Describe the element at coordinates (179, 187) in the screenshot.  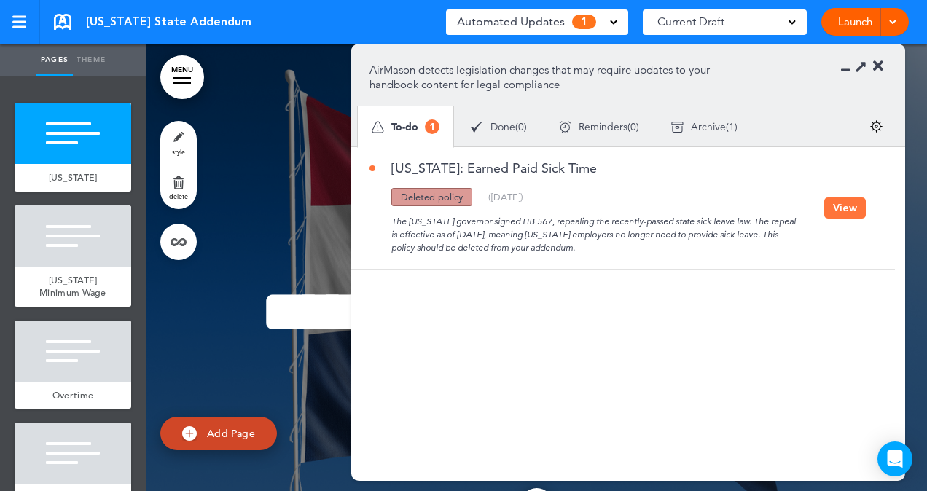
I see `a: delete` at that location.